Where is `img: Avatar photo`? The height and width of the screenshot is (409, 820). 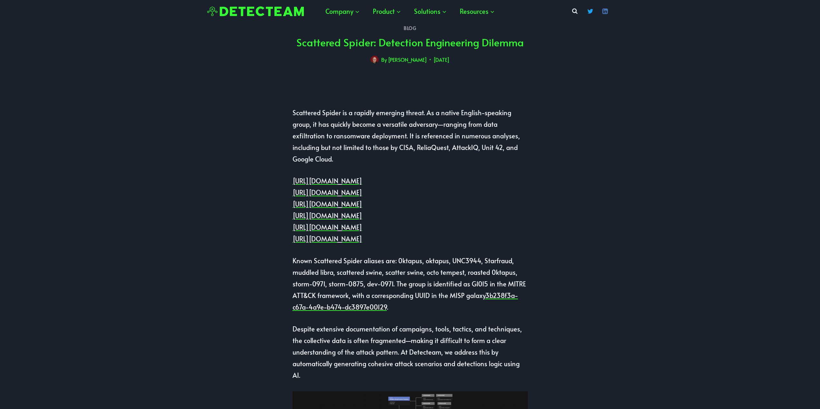 img: Avatar photo is located at coordinates (374, 60).